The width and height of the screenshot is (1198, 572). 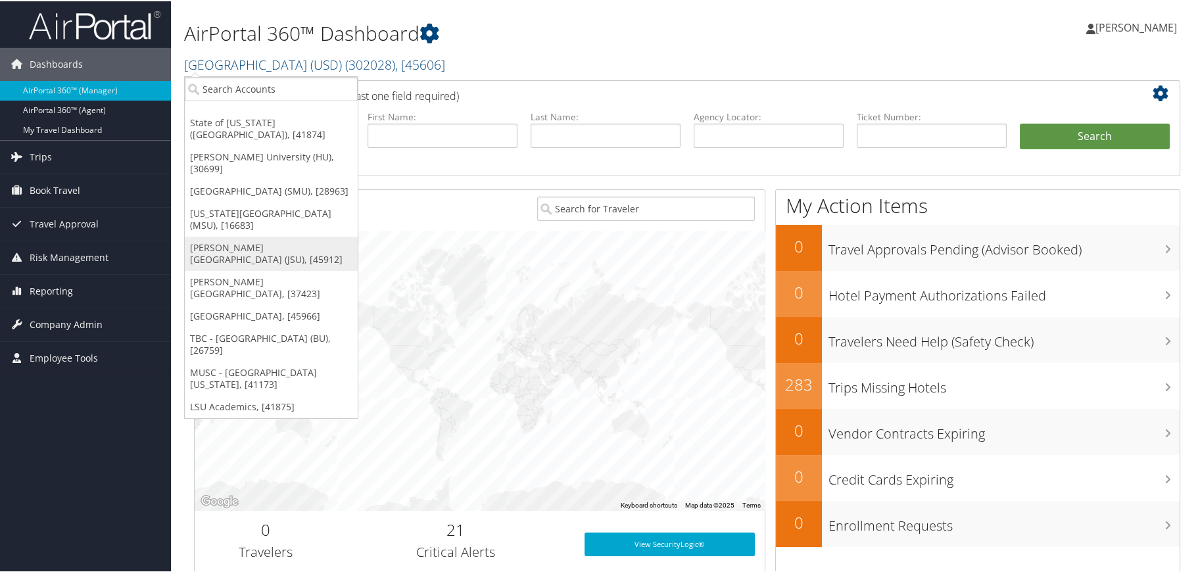 I want to click on h2: 21, so click(x=456, y=529).